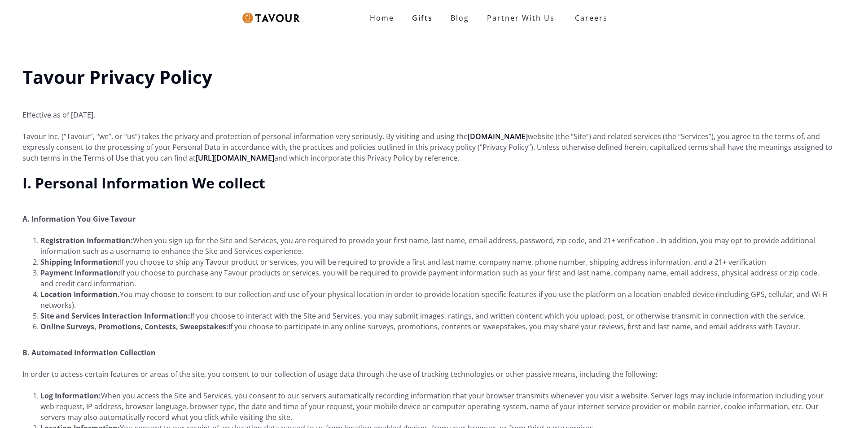  Describe the element at coordinates (80, 273) in the screenshot. I see `strong: Payment Information:` at that location.